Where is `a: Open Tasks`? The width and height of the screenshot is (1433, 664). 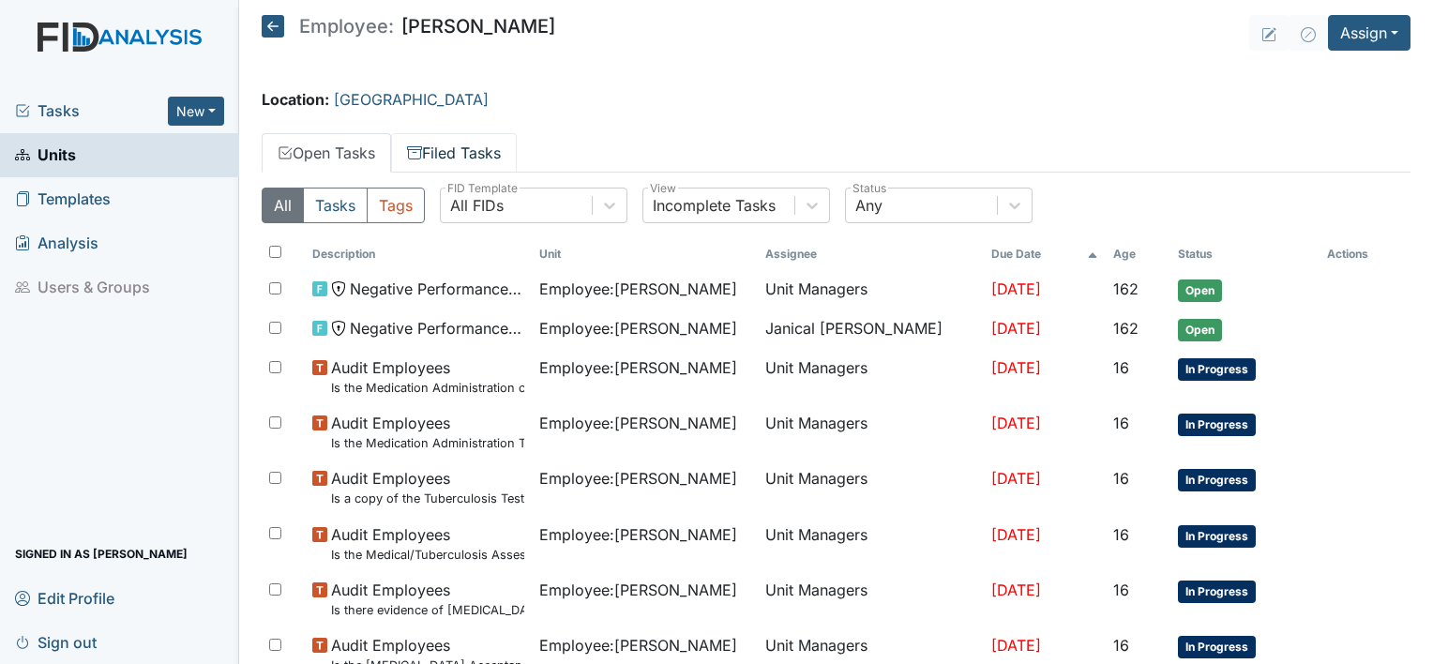
a: Open Tasks is located at coordinates (326, 153).